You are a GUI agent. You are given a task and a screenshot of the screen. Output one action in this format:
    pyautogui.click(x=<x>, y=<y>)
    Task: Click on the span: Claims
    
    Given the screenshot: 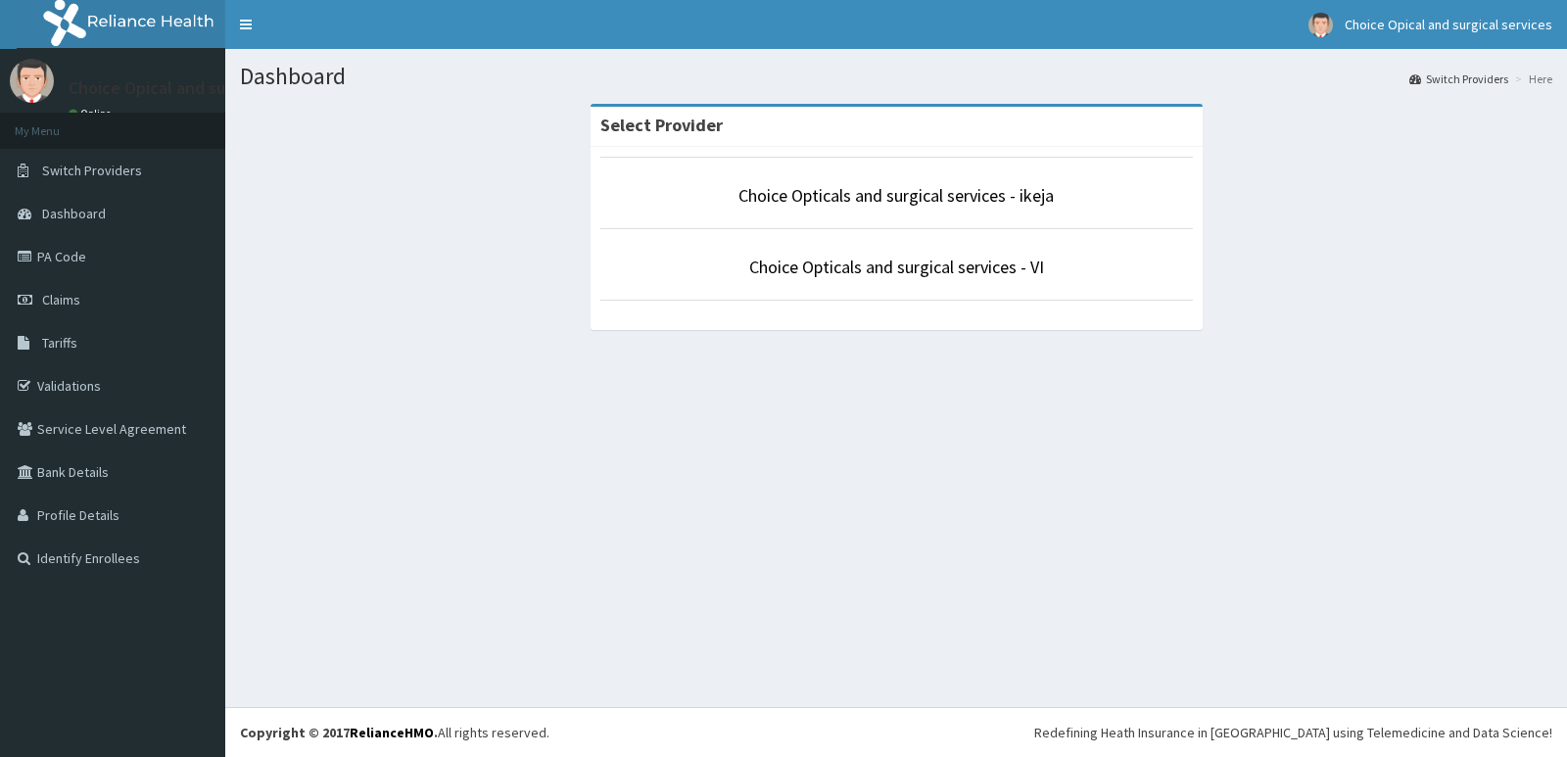 What is the action you would take?
    pyautogui.click(x=61, y=300)
    